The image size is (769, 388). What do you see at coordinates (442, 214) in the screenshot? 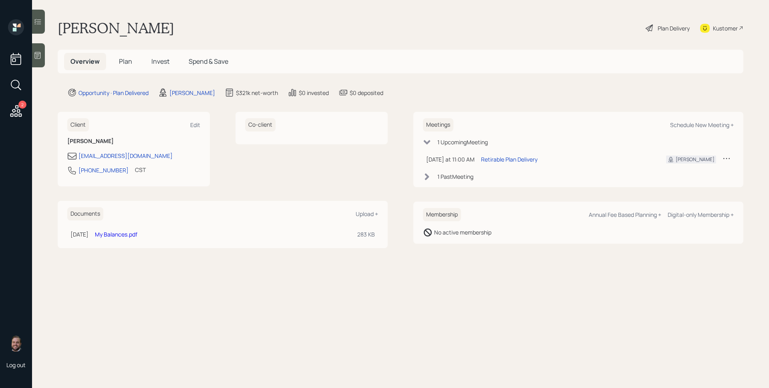
I see `h6: Membership` at bounding box center [442, 214].